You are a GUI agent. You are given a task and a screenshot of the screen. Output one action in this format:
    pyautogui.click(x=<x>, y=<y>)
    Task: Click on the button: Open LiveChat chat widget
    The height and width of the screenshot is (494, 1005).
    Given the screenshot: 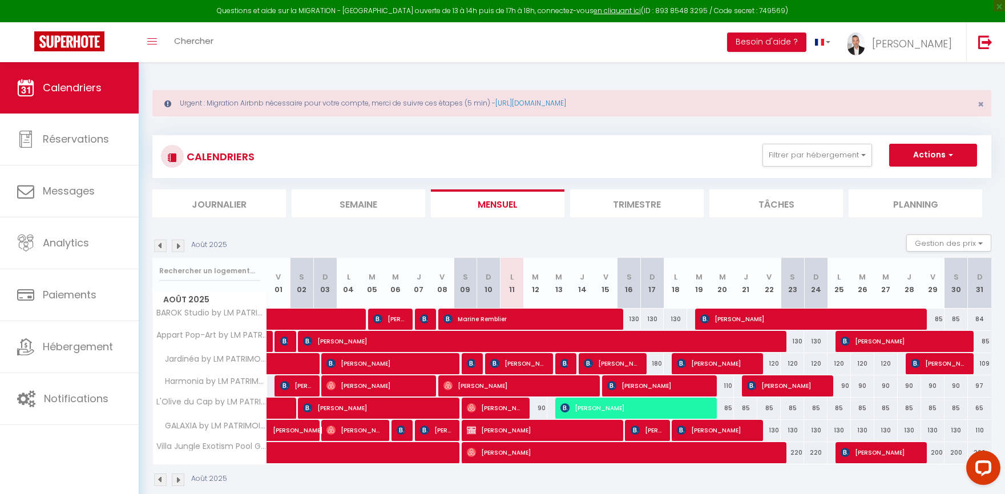 What is the action you would take?
    pyautogui.click(x=26, y=22)
    